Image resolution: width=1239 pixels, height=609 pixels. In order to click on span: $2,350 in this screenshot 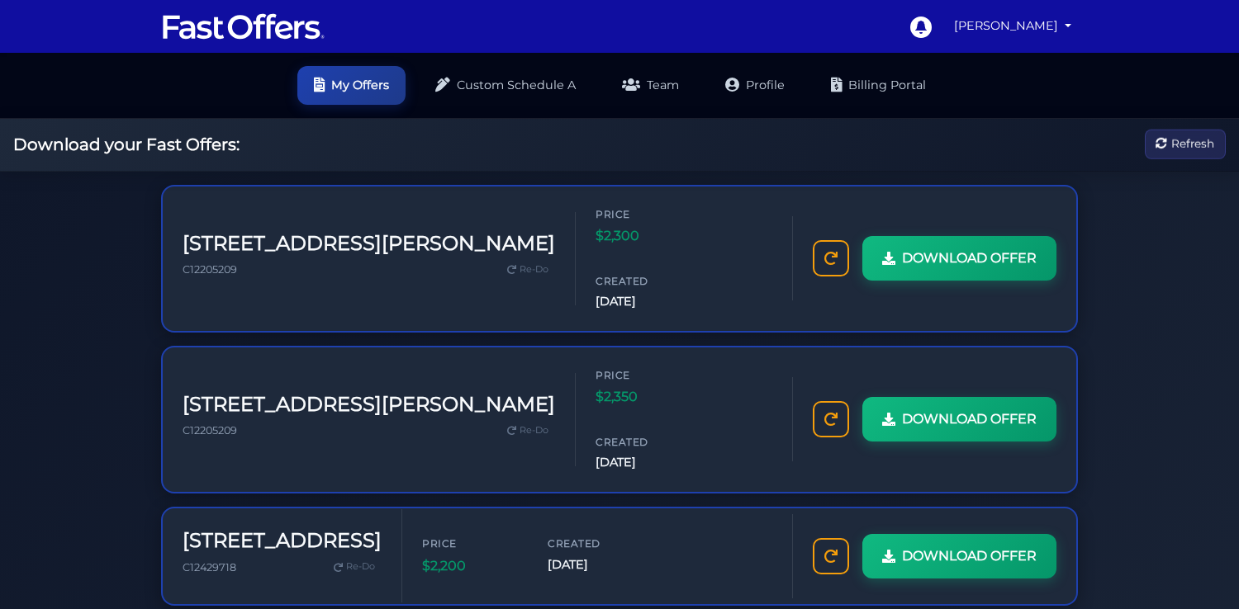, I will do `click(645, 397)`.